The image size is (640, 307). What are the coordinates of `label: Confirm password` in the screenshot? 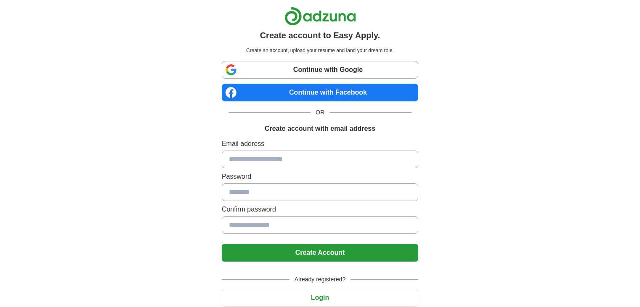 It's located at (320, 210).